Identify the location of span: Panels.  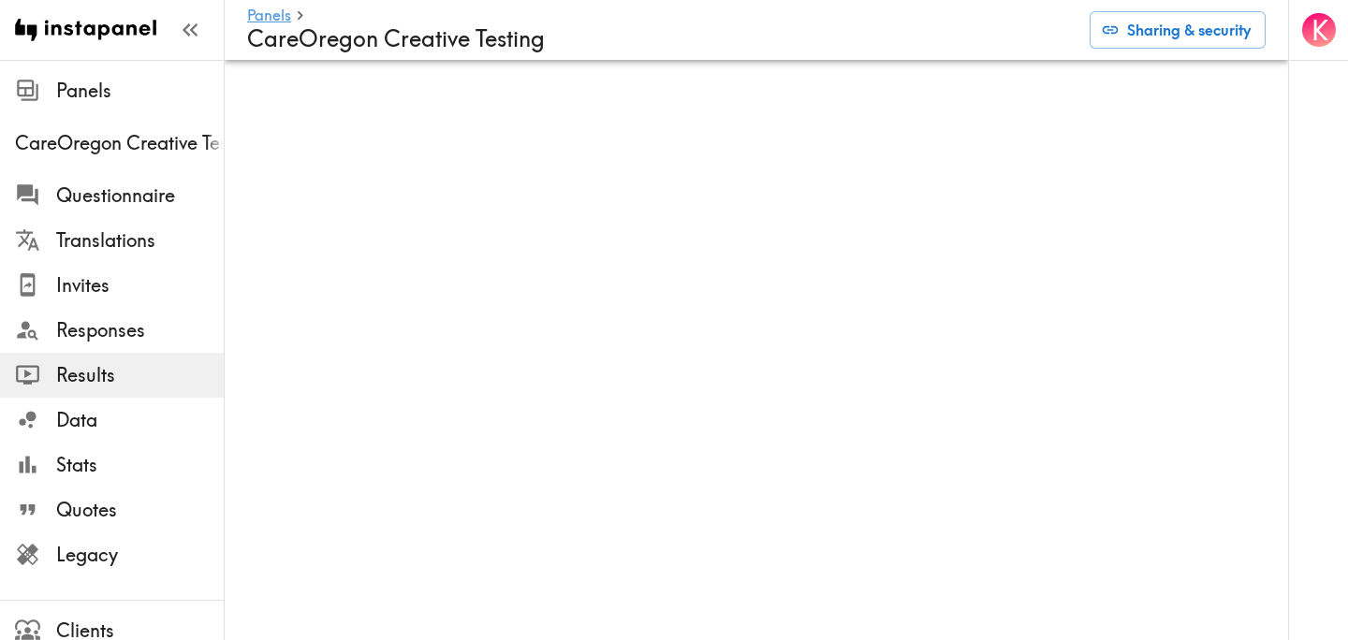
(139, 91).